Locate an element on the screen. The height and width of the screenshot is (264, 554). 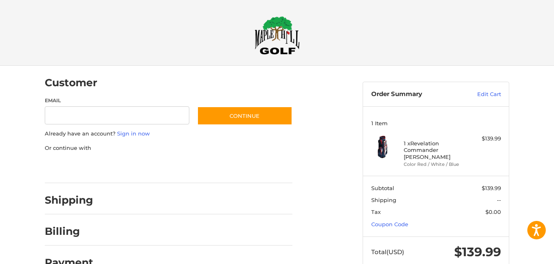
h2: Shipping is located at coordinates (69, 200).